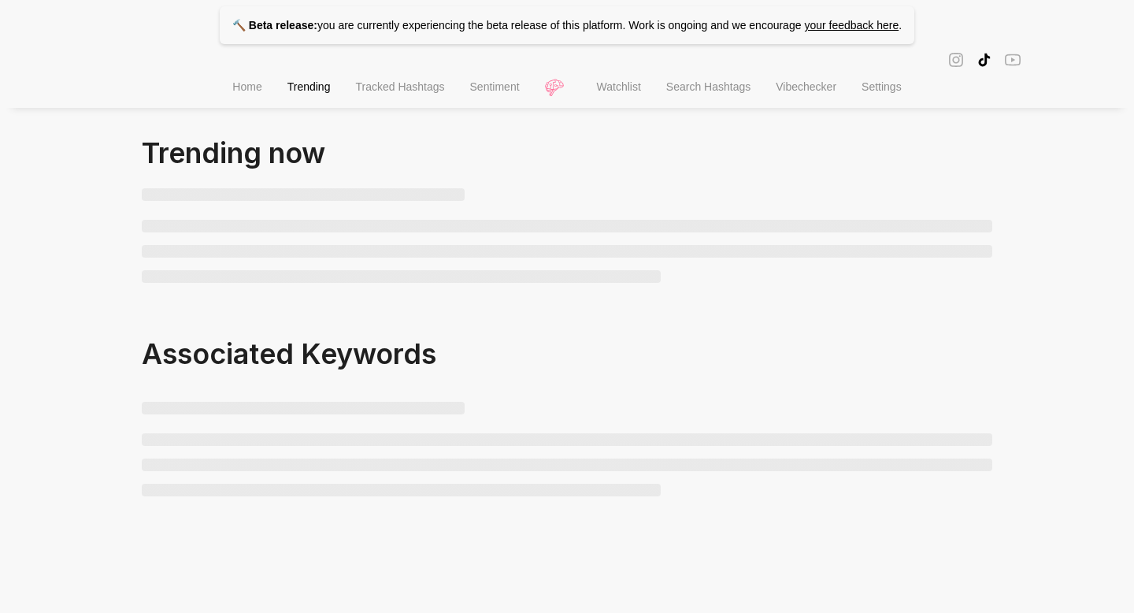 Image resolution: width=1134 pixels, height=613 pixels. I want to click on span: instagram, so click(956, 59).